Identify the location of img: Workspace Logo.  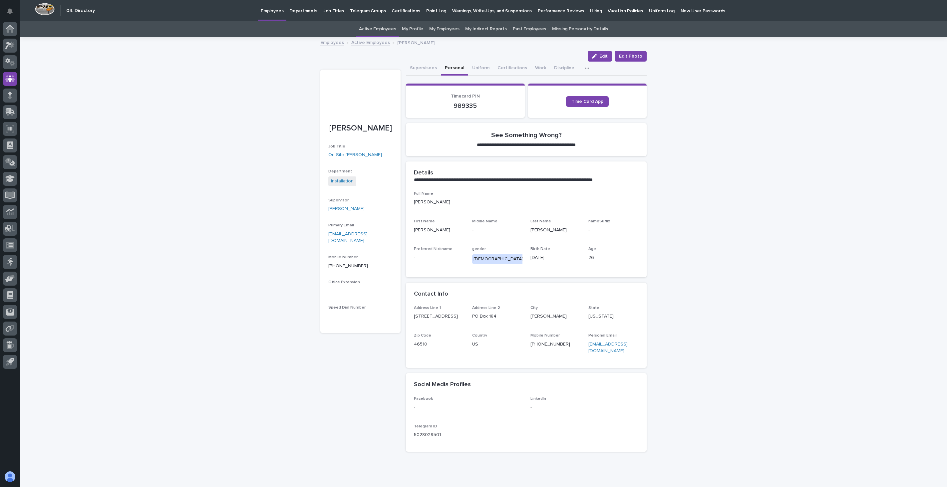
(45, 9).